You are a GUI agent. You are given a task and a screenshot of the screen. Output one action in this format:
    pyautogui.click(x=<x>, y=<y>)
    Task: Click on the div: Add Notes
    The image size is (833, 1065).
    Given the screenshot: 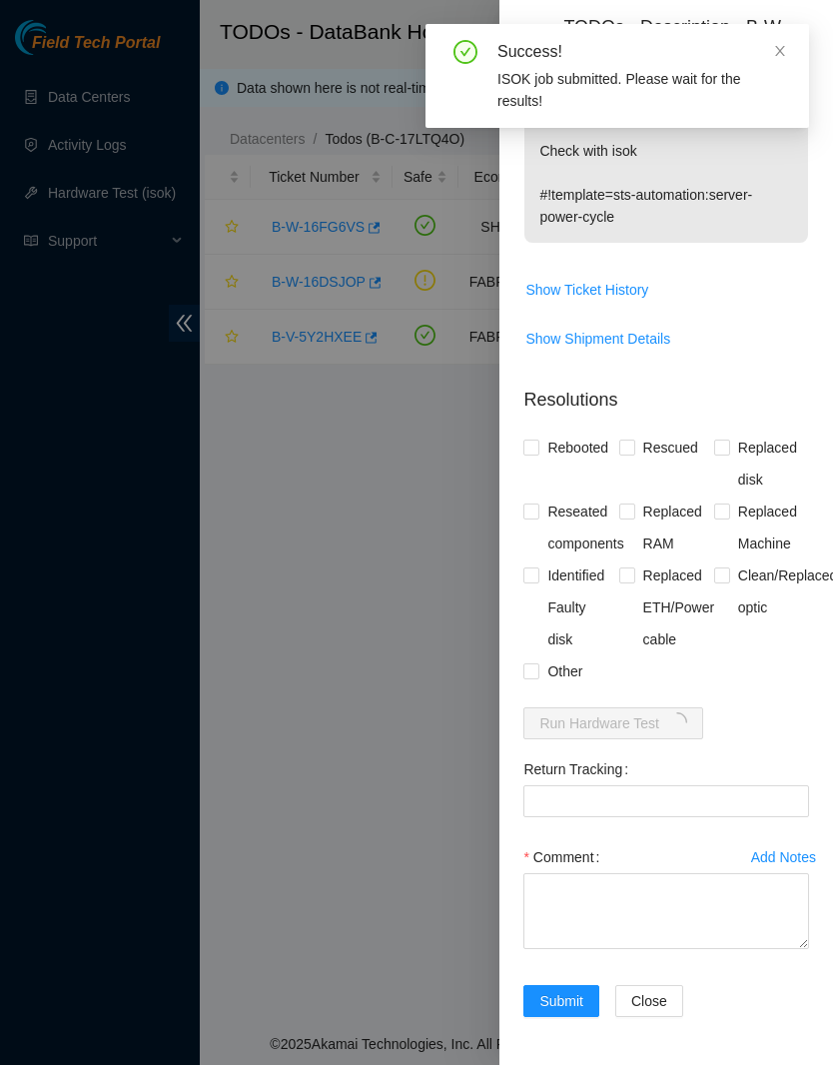 What is the action you would take?
    pyautogui.click(x=783, y=857)
    